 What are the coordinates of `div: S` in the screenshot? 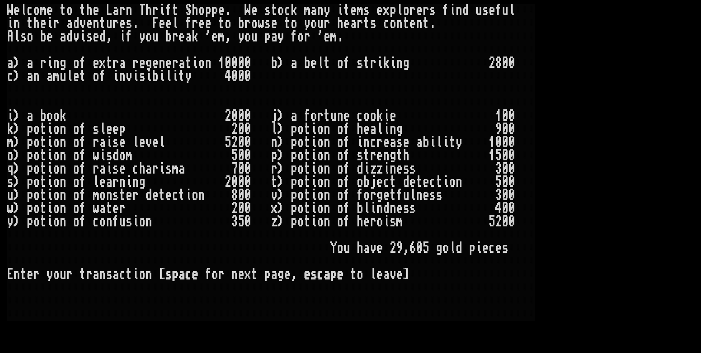 It's located at (188, 10).